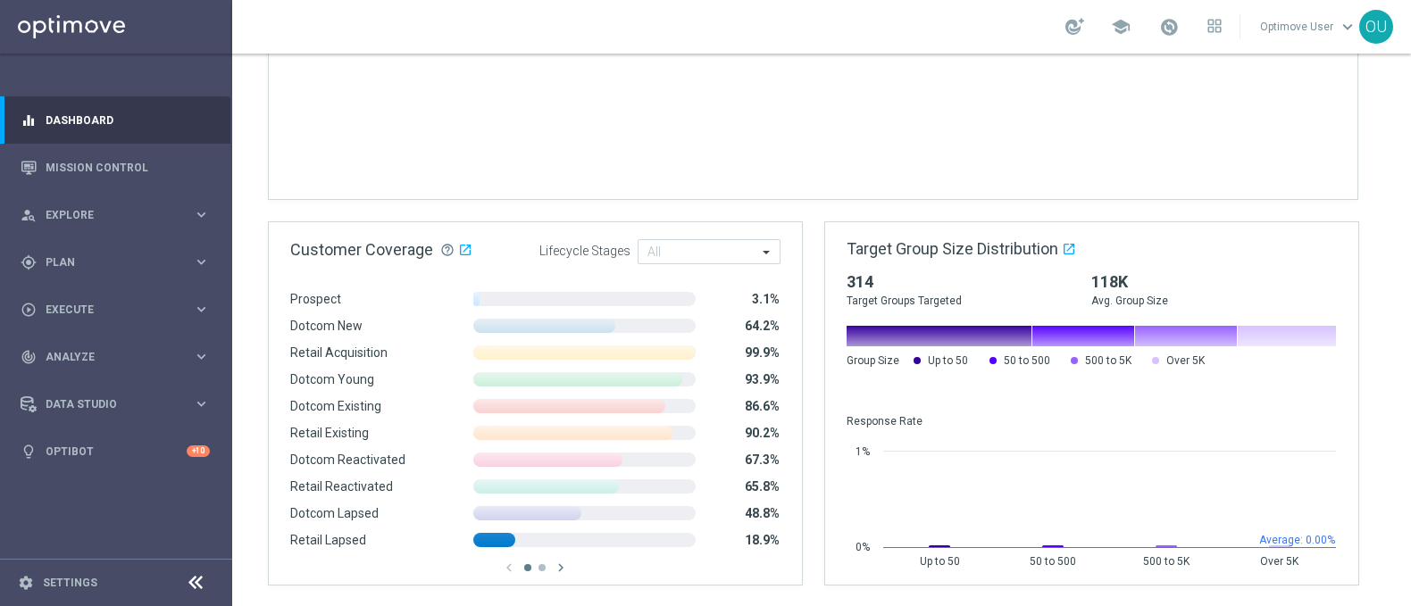  I want to click on div: Plan, so click(106, 263).